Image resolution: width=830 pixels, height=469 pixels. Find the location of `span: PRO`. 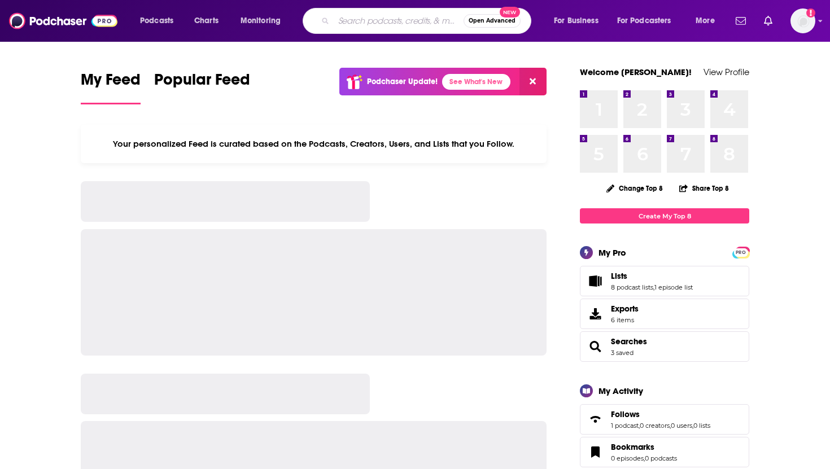

span: PRO is located at coordinates (741, 252).